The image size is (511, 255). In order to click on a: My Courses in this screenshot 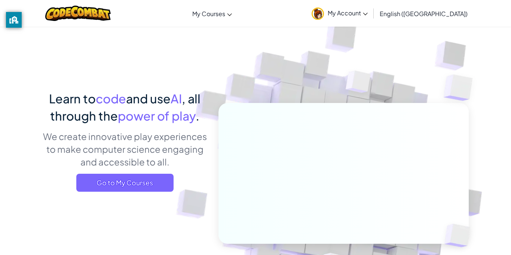, I will do `click(212, 13)`.